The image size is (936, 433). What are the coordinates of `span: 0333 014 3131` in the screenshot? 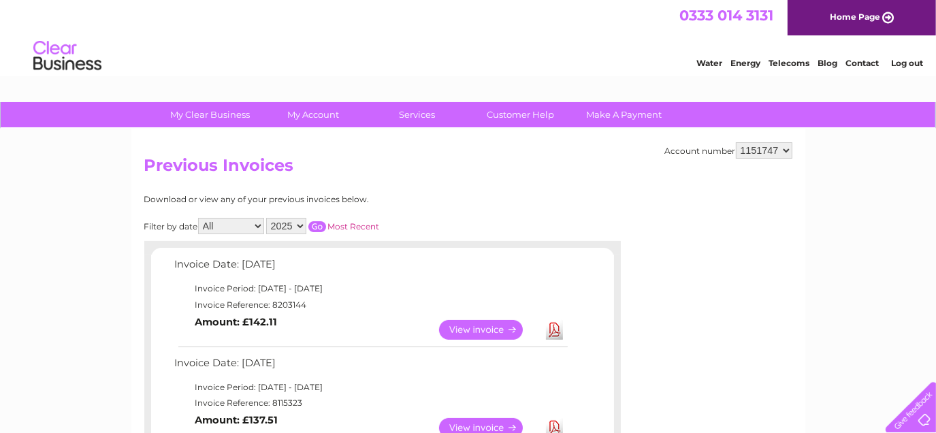 It's located at (727, 15).